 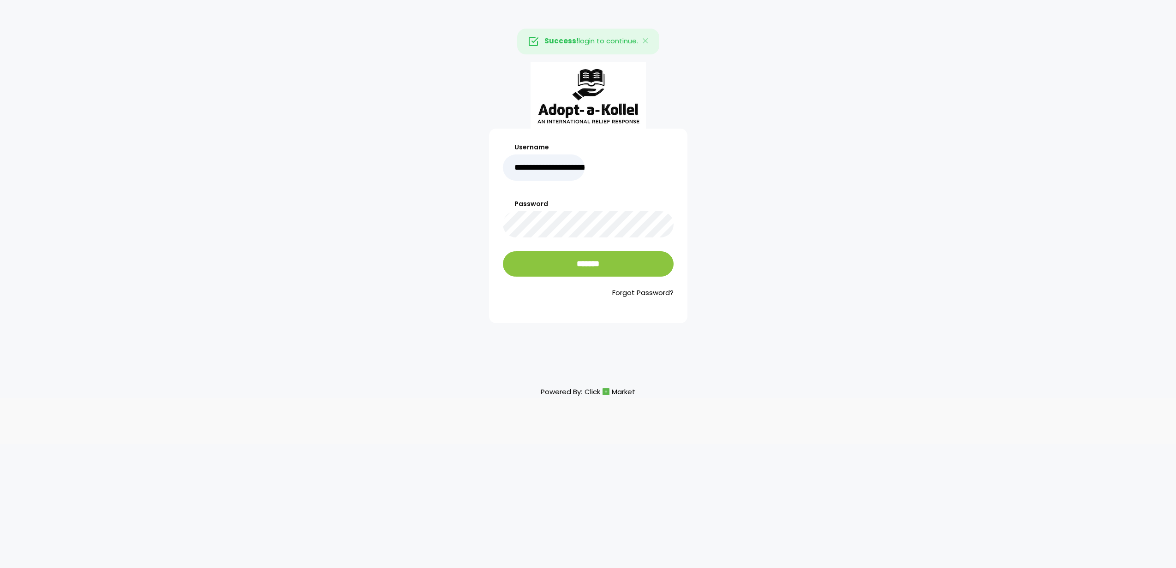 What do you see at coordinates (562, 41) in the screenshot?
I see `strong: Success!` at bounding box center [562, 41].